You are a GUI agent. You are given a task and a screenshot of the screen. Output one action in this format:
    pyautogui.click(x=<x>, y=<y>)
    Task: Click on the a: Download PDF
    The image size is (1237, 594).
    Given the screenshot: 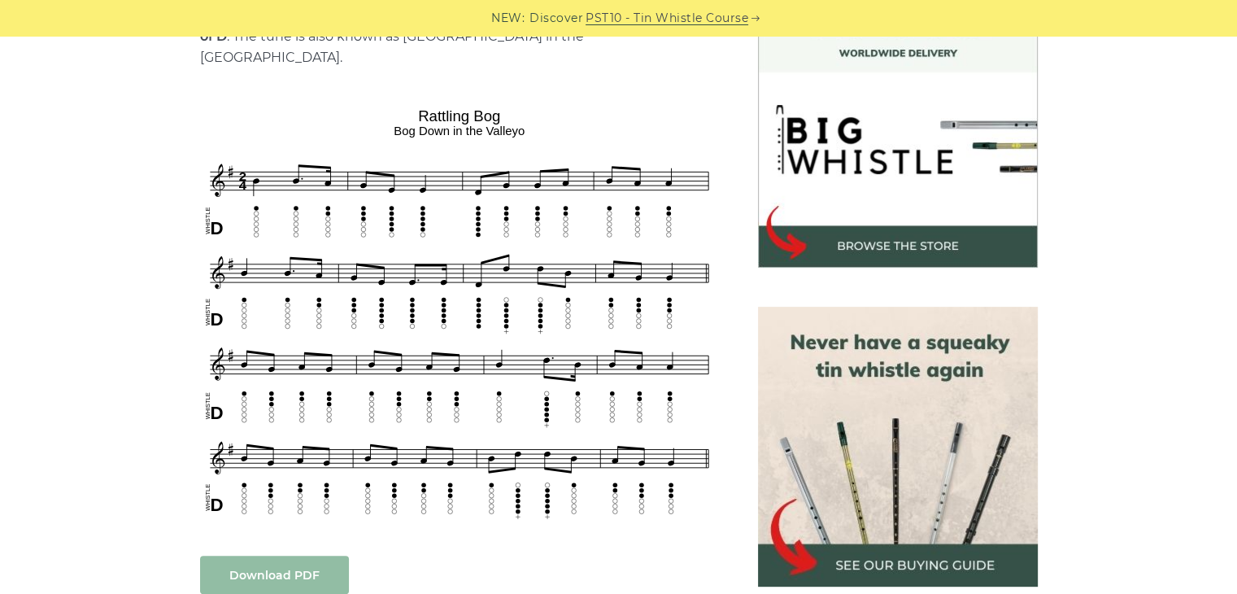 What is the action you would take?
    pyautogui.click(x=274, y=574)
    